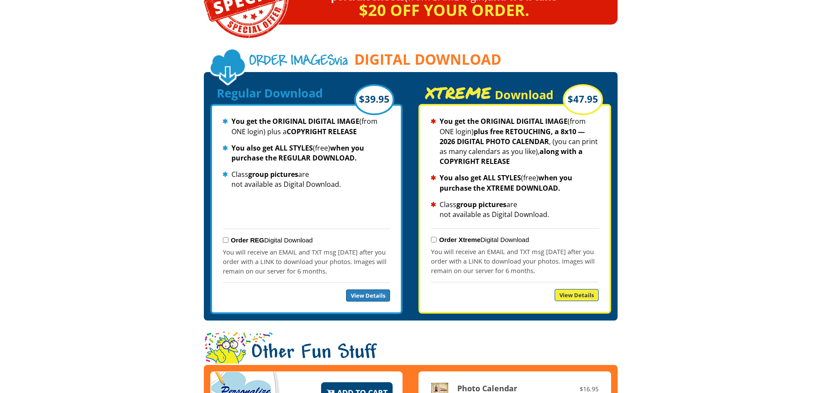  What do you see at coordinates (460, 239) in the screenshot?
I see `strong: Order Xtreme` at bounding box center [460, 239].